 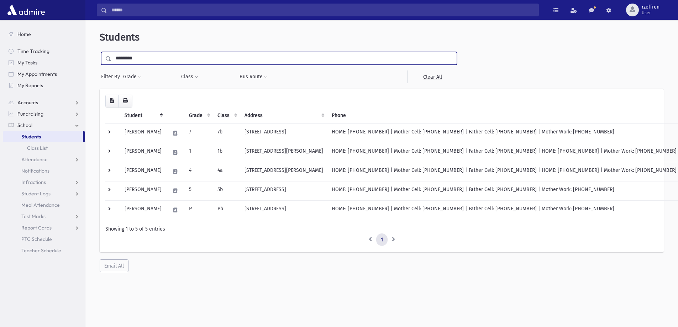 What do you see at coordinates (199, 210) in the screenshot?
I see `td: P` at bounding box center [199, 210].